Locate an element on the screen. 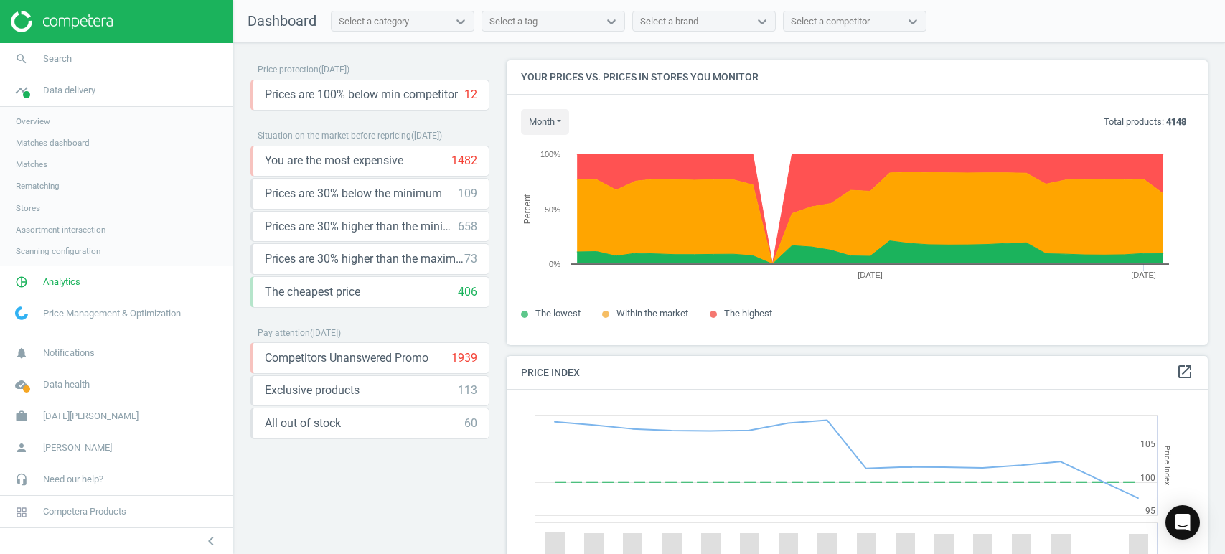  i: cloud_done is located at coordinates (22, 385).